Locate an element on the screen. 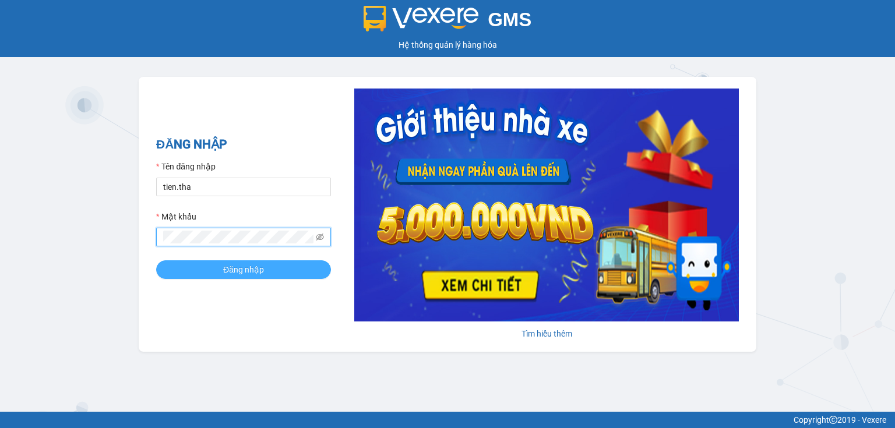 The width and height of the screenshot is (895, 428). input: Tên đăng nhập is located at coordinates (243, 187).